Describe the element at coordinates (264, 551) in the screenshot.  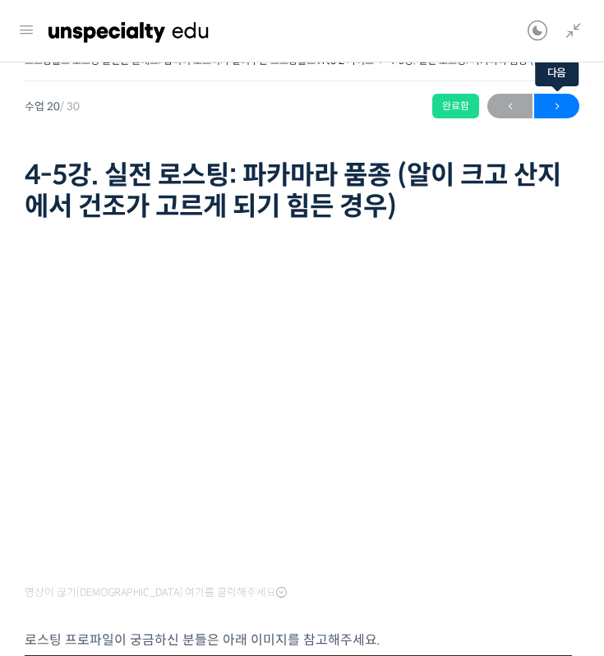
I see `span: 설정` at that location.